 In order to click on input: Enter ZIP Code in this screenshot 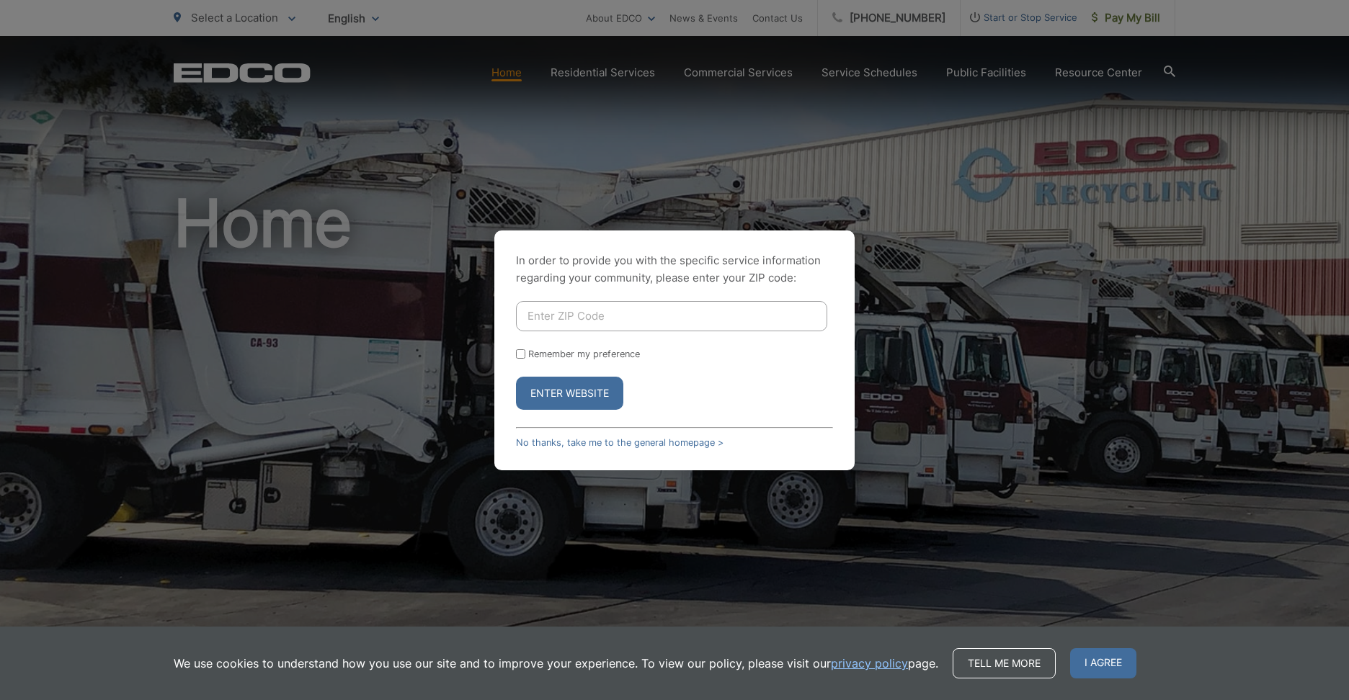, I will do `click(672, 316)`.